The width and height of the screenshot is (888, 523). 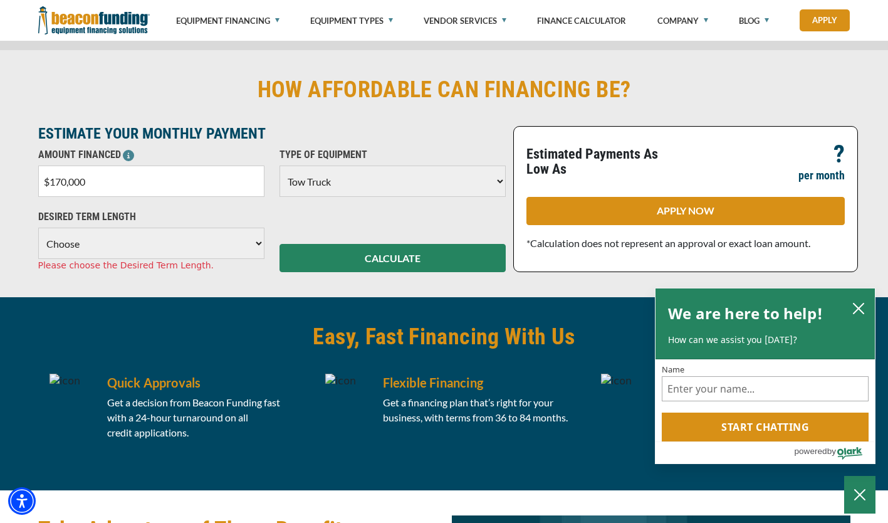 I want to click on label: Name, so click(x=765, y=369).